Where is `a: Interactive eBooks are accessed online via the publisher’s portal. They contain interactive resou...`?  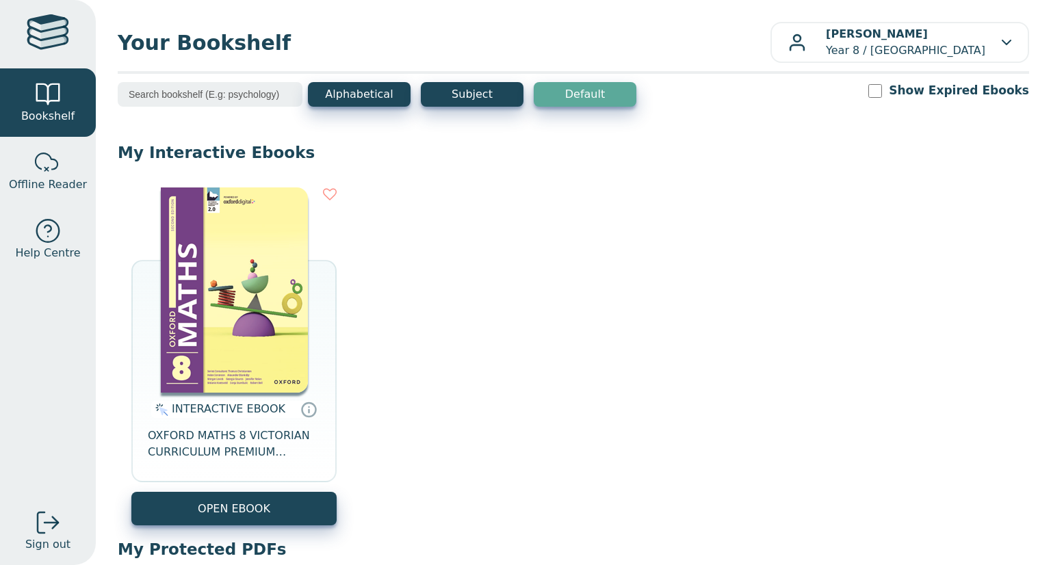 a: Interactive eBooks are accessed online via the publisher’s portal. They contain interactive resou... is located at coordinates (309, 409).